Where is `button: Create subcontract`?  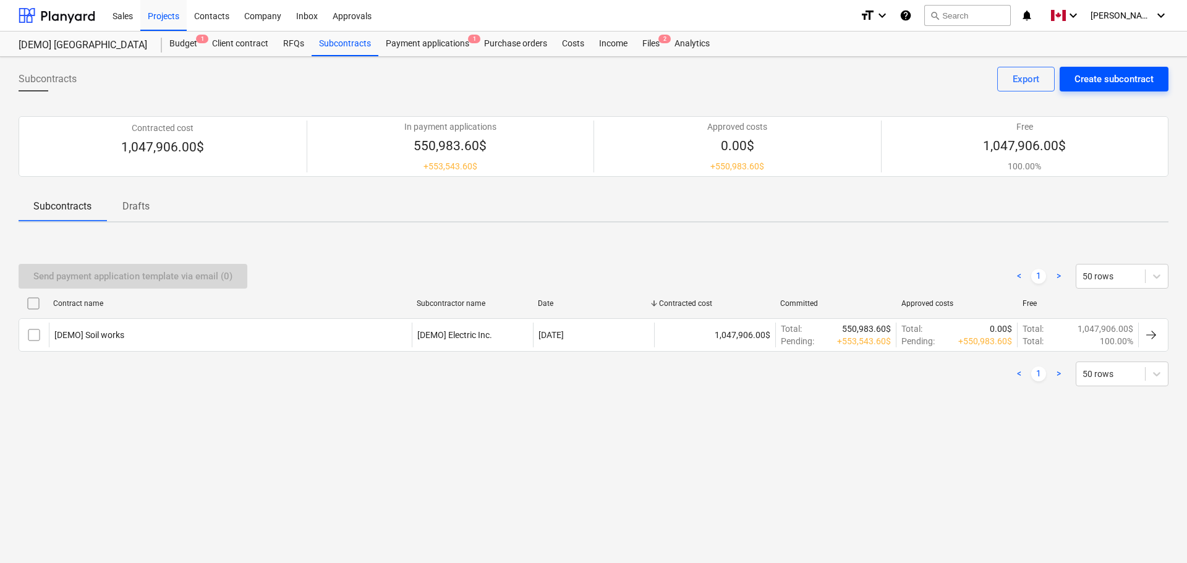
button: Create subcontract is located at coordinates (1114, 79).